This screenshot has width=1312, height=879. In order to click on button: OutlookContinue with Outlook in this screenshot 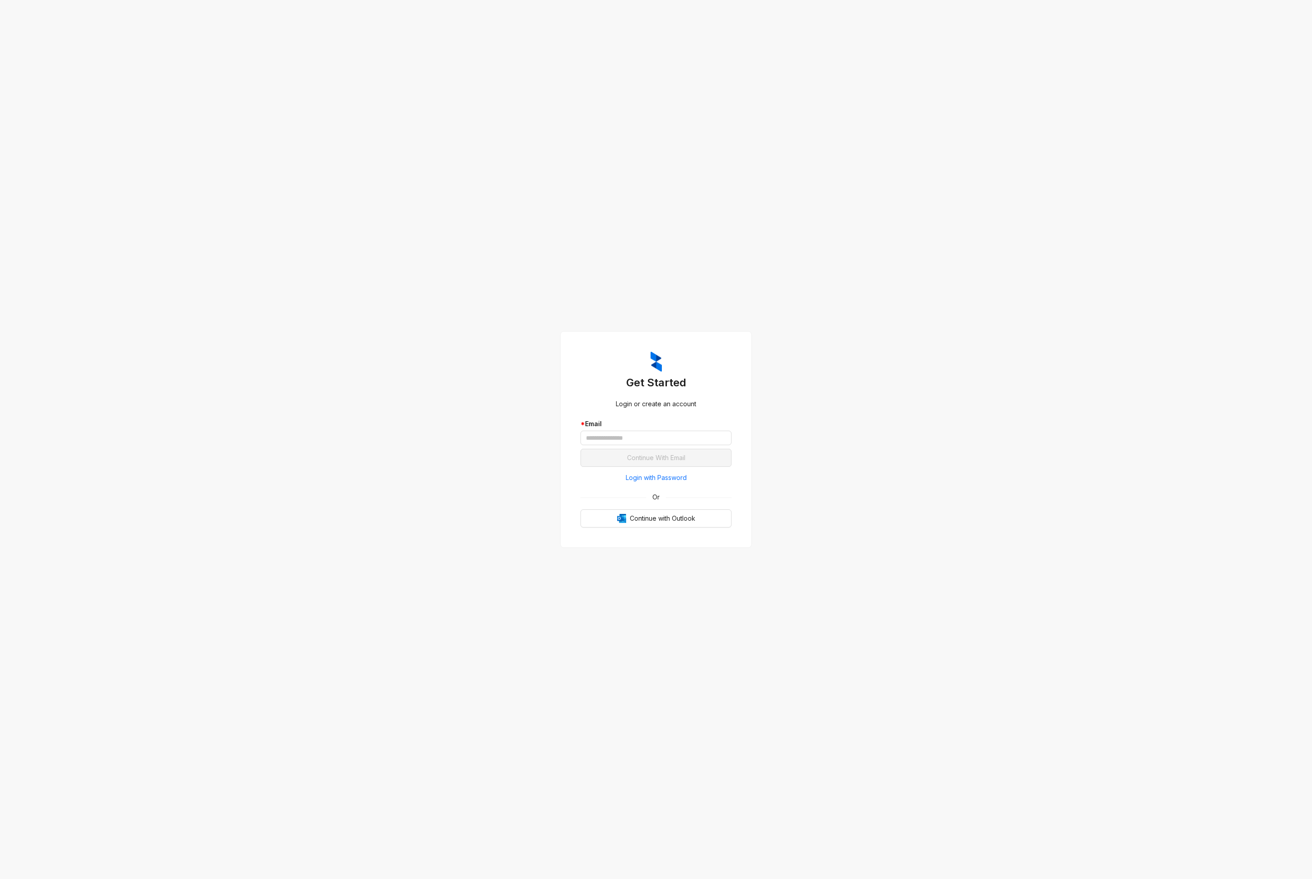, I will do `click(656, 518)`.